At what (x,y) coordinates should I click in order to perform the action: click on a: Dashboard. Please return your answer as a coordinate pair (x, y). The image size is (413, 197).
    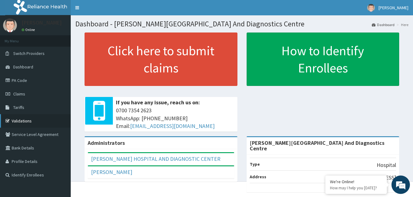
    Looking at the image, I should click on (383, 25).